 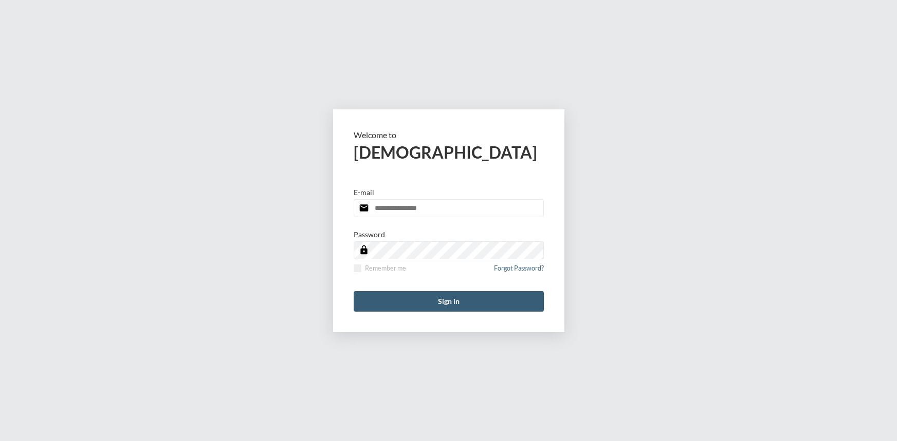 I want to click on p: Welcome to, so click(x=449, y=135).